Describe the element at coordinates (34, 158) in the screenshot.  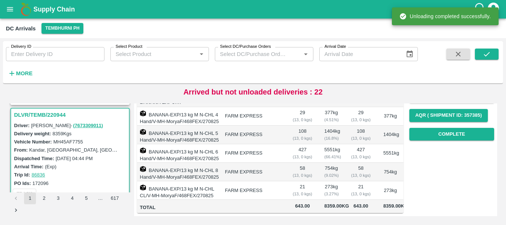
I see `label: Dispatched Time:` at that location.